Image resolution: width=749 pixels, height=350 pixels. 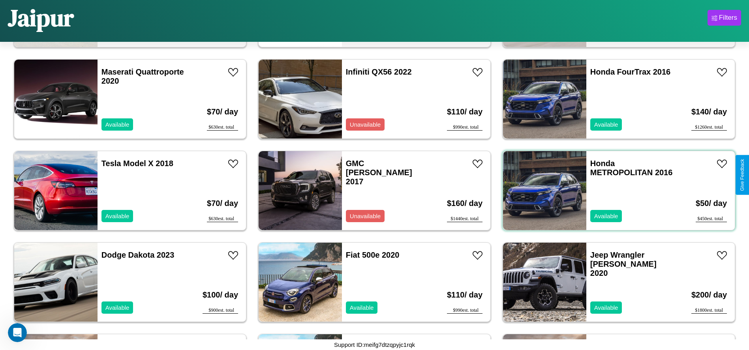 What do you see at coordinates (143, 76) in the screenshot?
I see `a: Maserati Quattroporte 2020` at bounding box center [143, 76].